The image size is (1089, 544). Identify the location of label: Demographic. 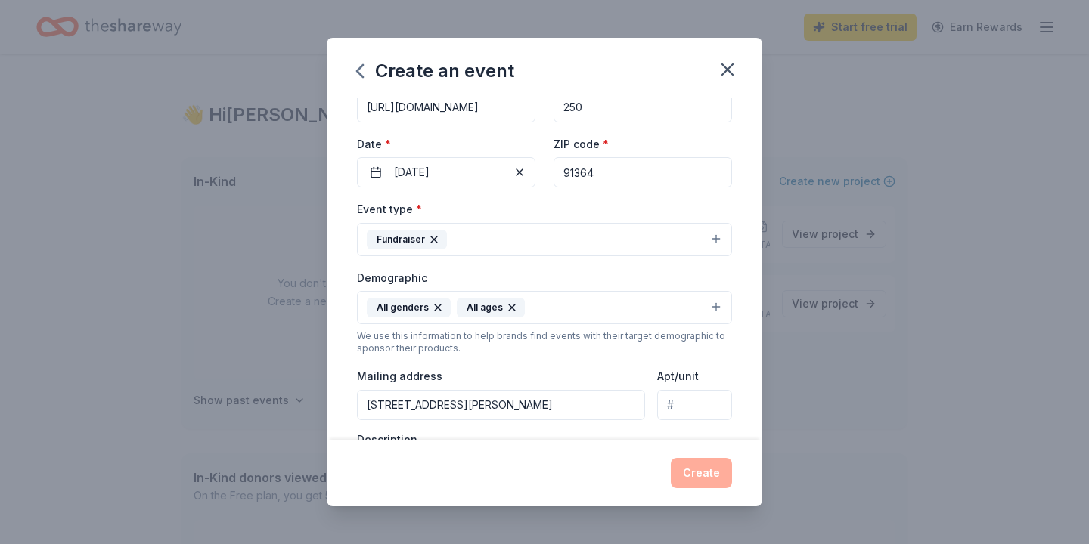
(392, 278).